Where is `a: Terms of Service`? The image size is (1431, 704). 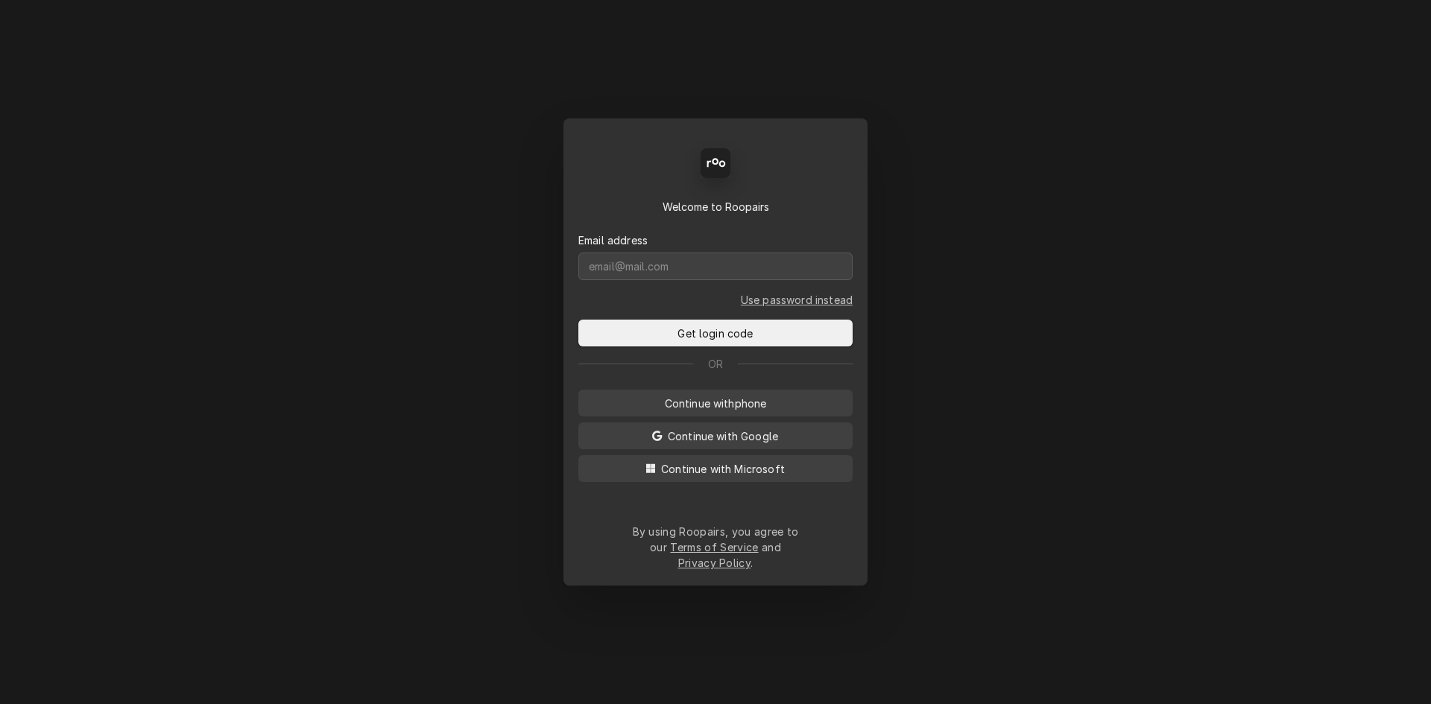
a: Terms of Service is located at coordinates (714, 547).